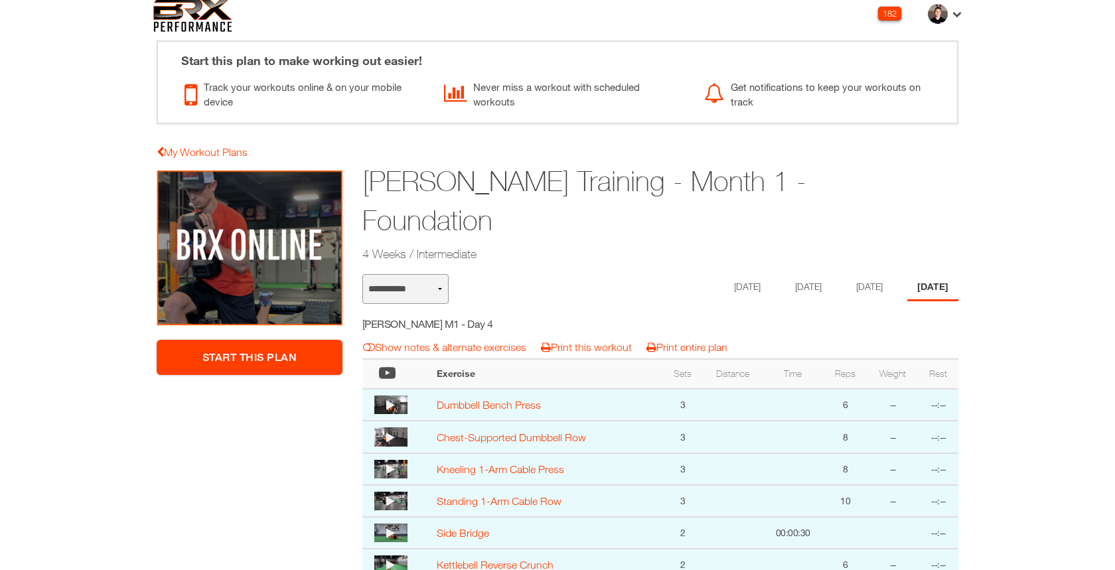  I want to click on li: Day 3, so click(869, 287).